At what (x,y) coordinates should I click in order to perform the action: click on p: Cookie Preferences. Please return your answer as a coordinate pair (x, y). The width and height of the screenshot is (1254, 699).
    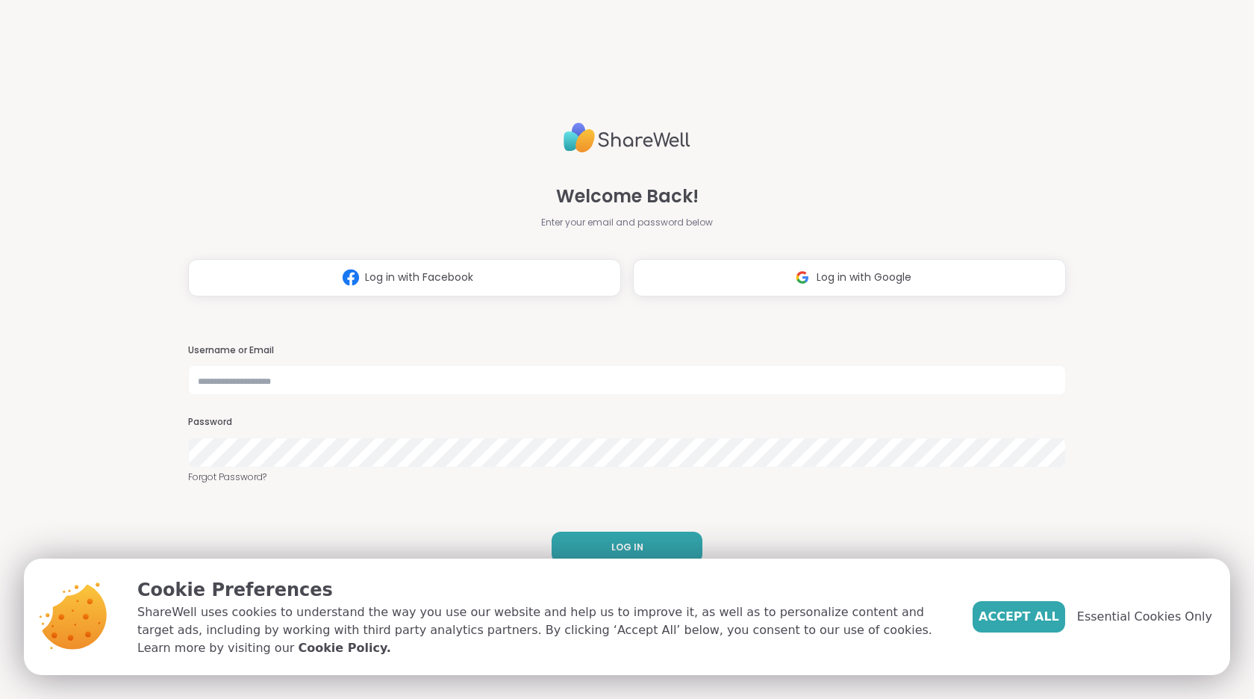
    Looking at the image, I should click on (543, 590).